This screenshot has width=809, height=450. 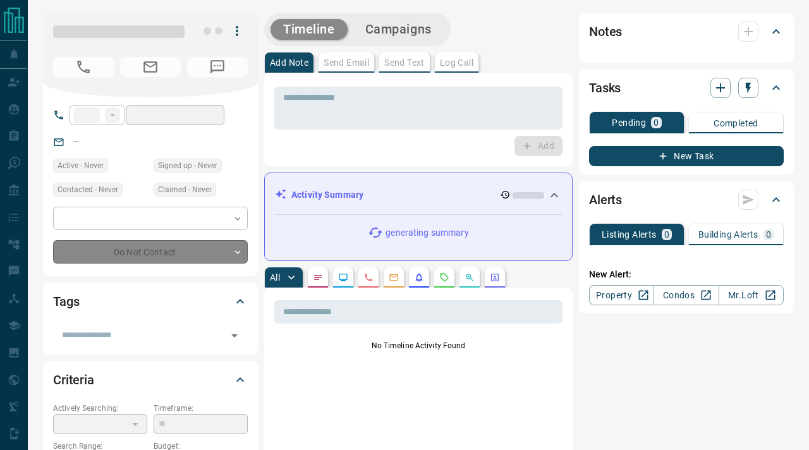 I want to click on div: Alerts, so click(x=686, y=200).